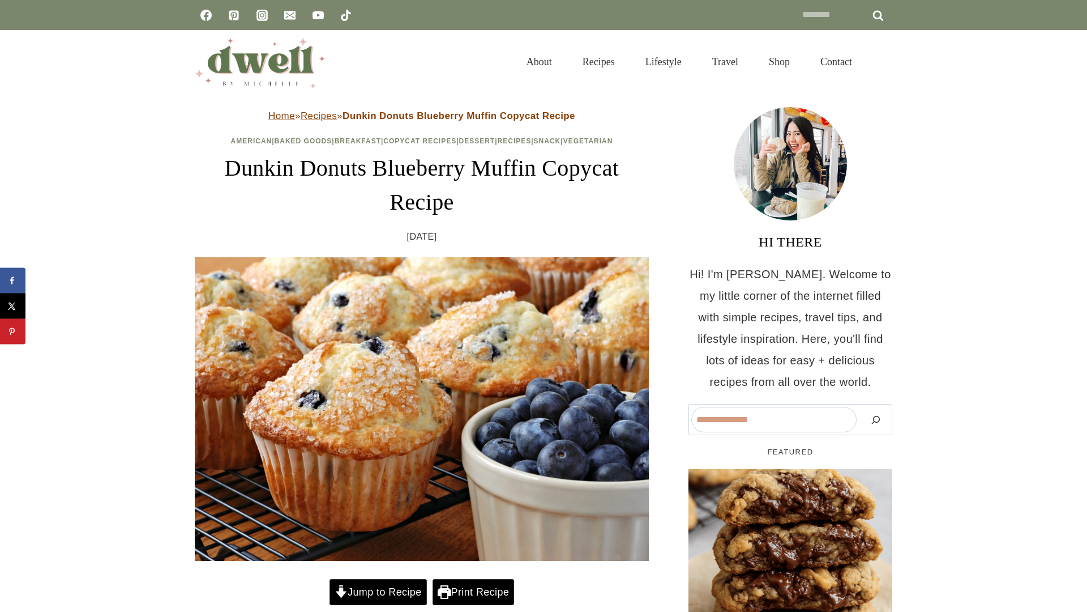 The height and width of the screenshot is (612, 1087). What do you see at coordinates (206, 15) in the screenshot?
I see `a: Facebook` at bounding box center [206, 15].